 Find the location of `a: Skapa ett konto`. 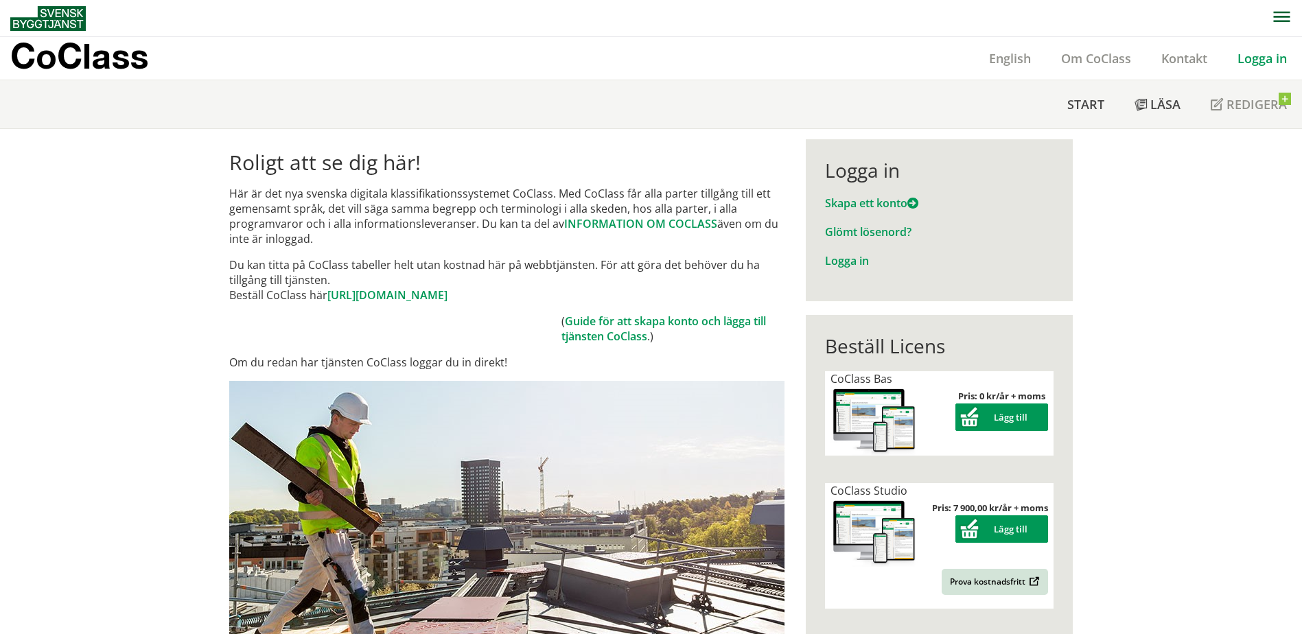

a: Skapa ett konto is located at coordinates (871, 203).